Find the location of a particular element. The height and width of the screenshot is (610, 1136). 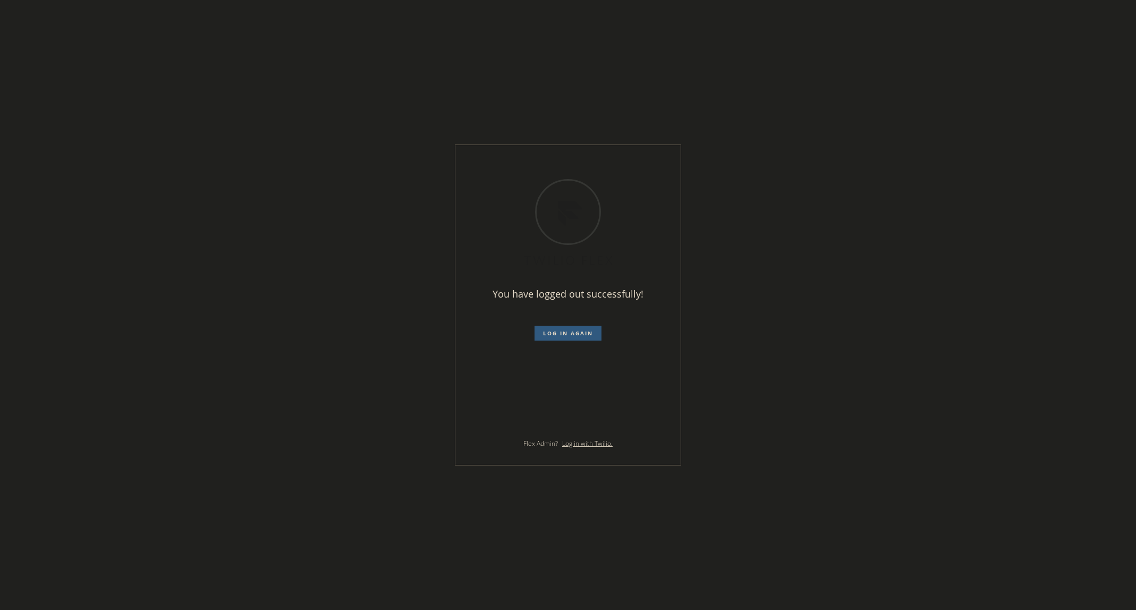

span: Log in again is located at coordinates (568, 333).